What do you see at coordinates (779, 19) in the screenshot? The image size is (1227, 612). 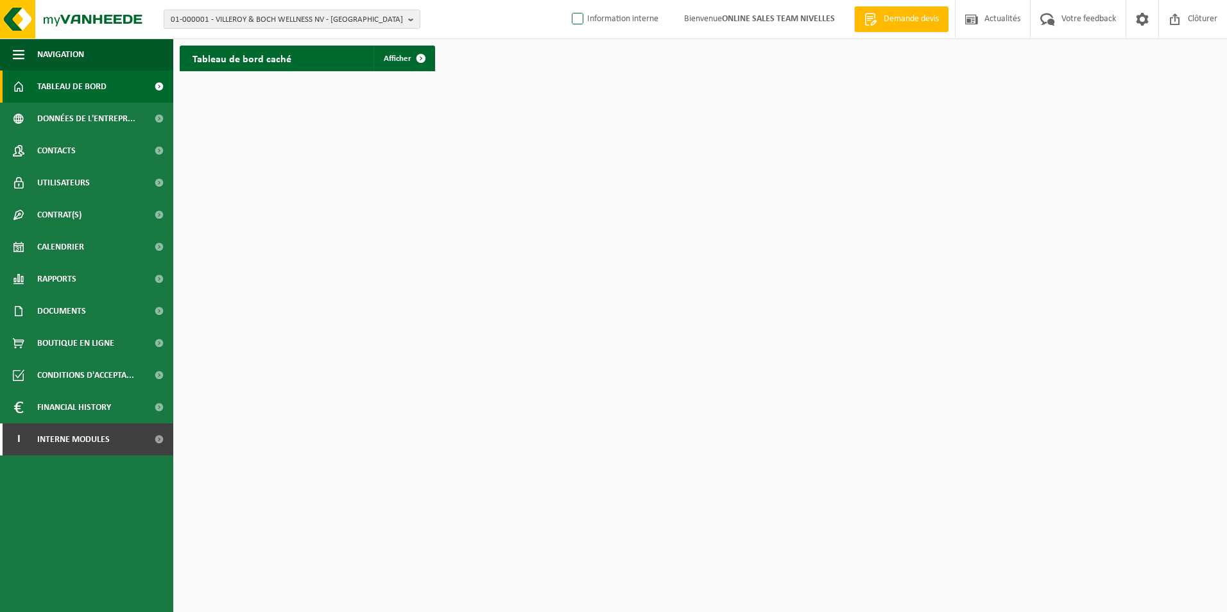 I see `strong: ONLINE SALES TEAM NIVELLES` at bounding box center [779, 19].